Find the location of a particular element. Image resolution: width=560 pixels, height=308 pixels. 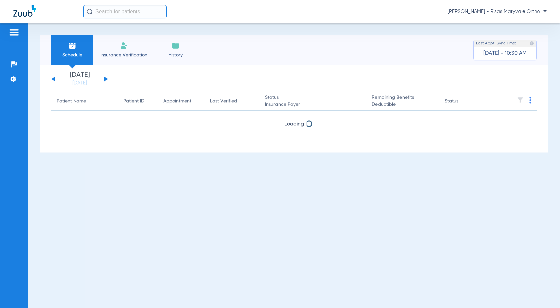

span: Insurance Payer is located at coordinates (313, 104).